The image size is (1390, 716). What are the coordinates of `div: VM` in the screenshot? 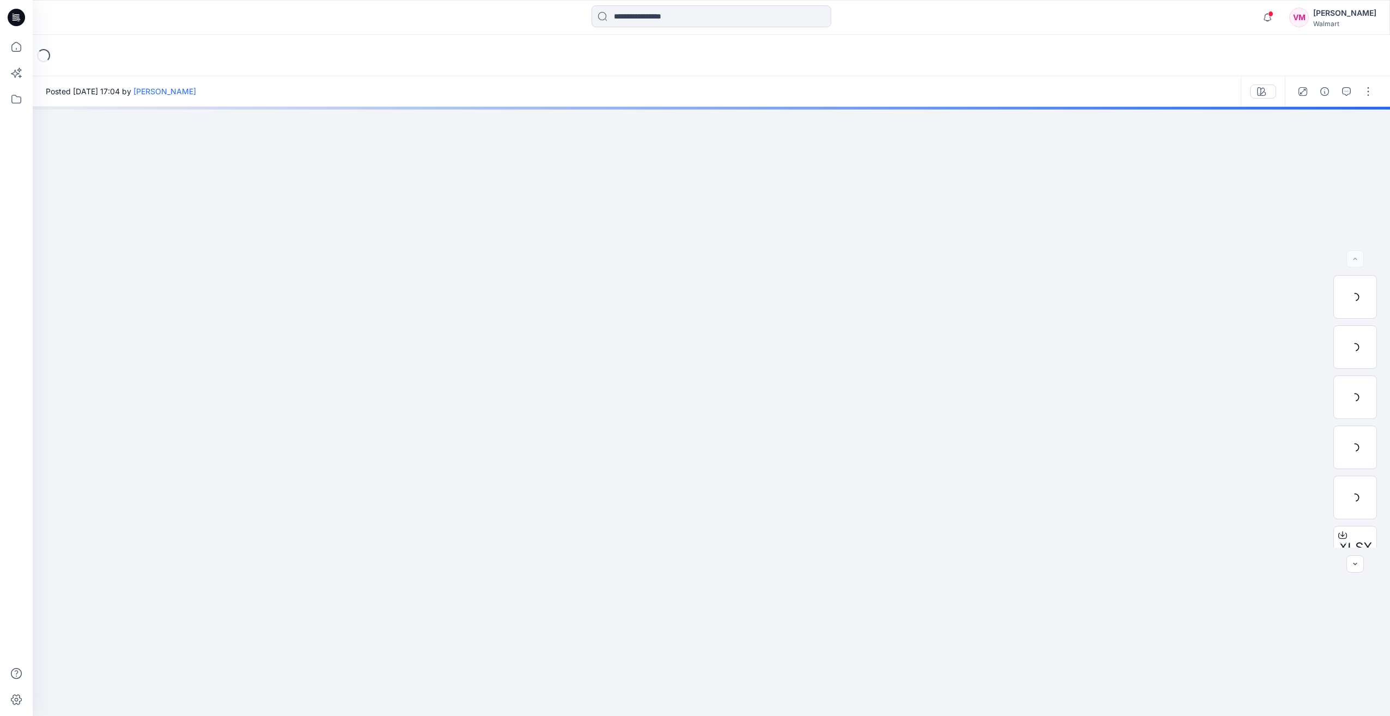 It's located at (1299, 17).